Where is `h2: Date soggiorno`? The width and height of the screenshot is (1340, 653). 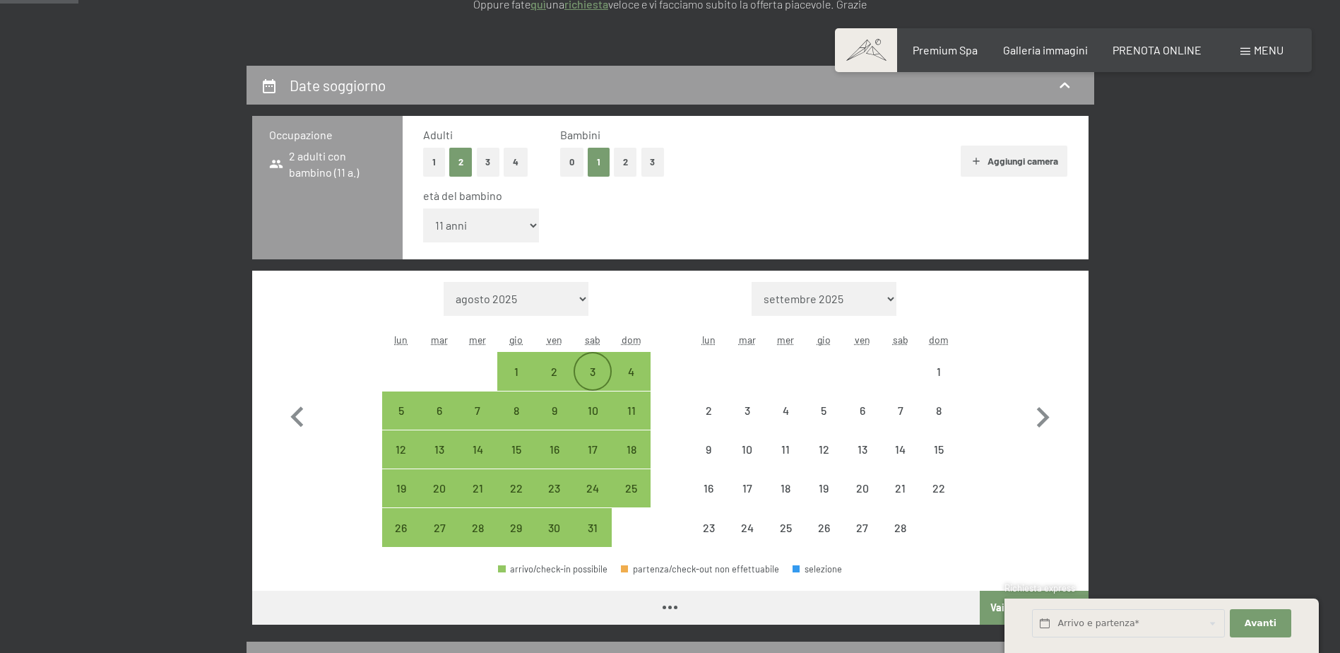
h2: Date soggiorno is located at coordinates (338, 85).